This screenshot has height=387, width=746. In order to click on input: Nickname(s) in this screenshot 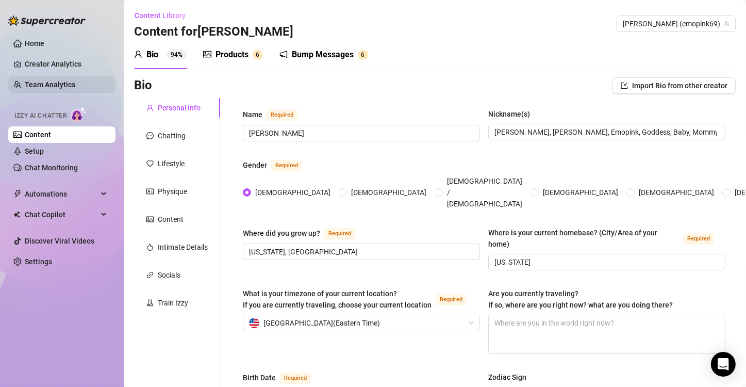, I will do `click(606, 132)`.